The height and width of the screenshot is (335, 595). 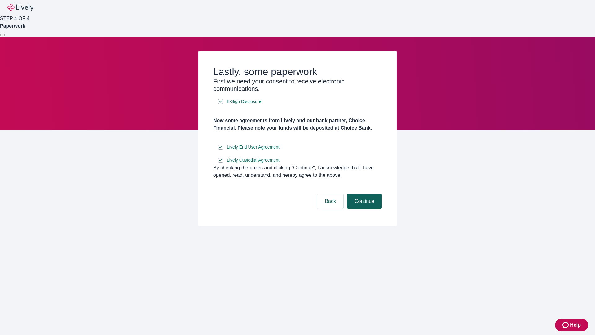 What do you see at coordinates (253, 147) in the screenshot?
I see `span: Lively End User Agreement` at bounding box center [253, 147].